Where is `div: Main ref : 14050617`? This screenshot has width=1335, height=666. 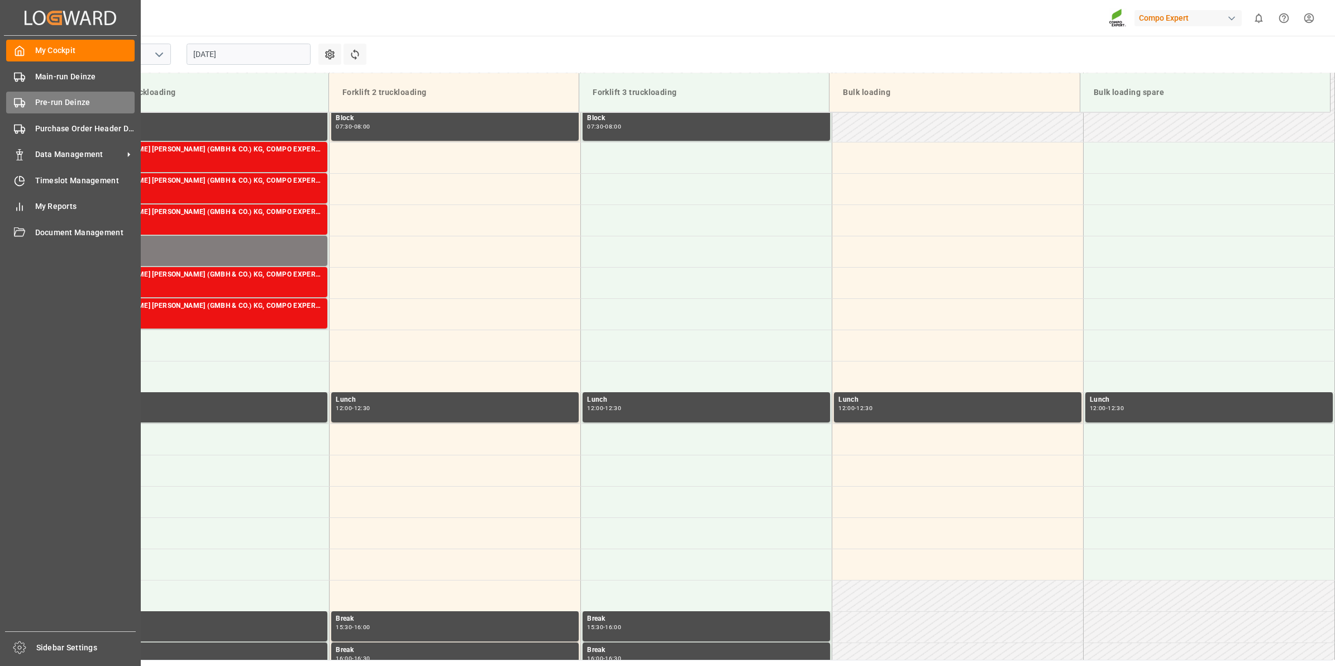 div: Main ref : 14050617 is located at coordinates (203, 285).